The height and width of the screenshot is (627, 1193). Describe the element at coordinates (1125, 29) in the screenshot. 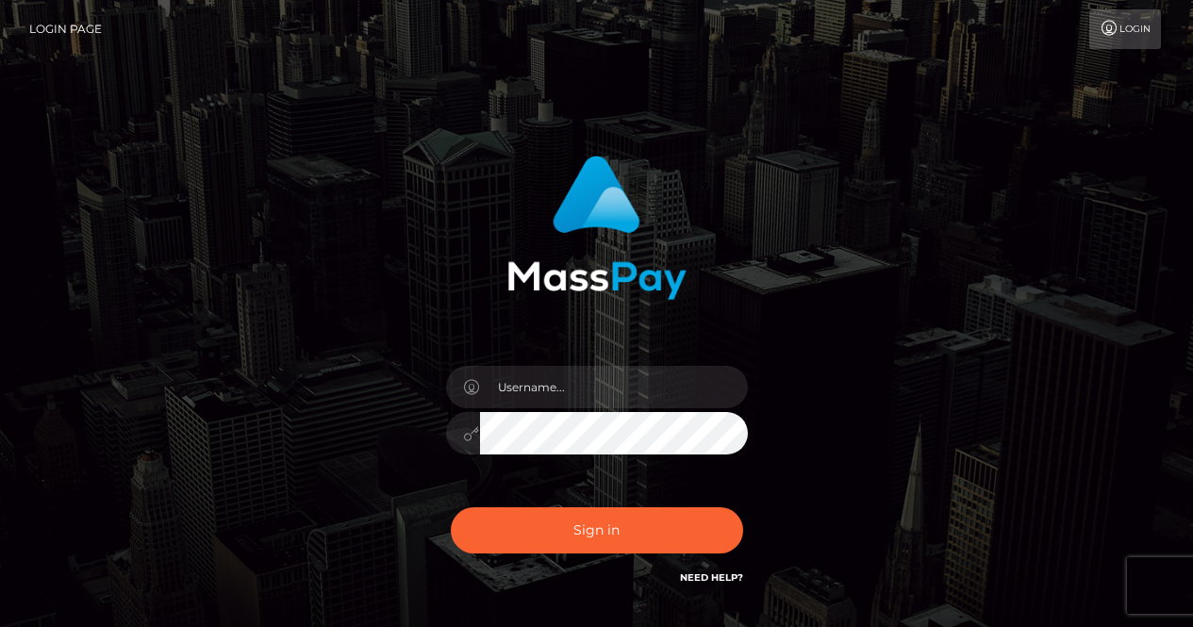

I see `a: Login` at that location.